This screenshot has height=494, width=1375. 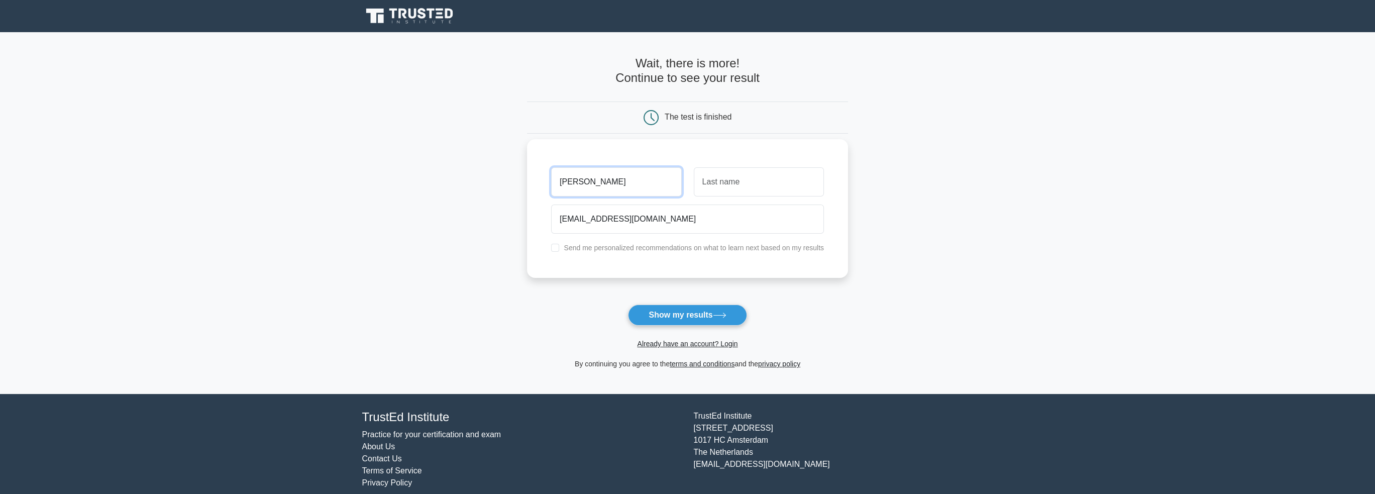 I want to click on a: Already have an account? Login, so click(x=687, y=344).